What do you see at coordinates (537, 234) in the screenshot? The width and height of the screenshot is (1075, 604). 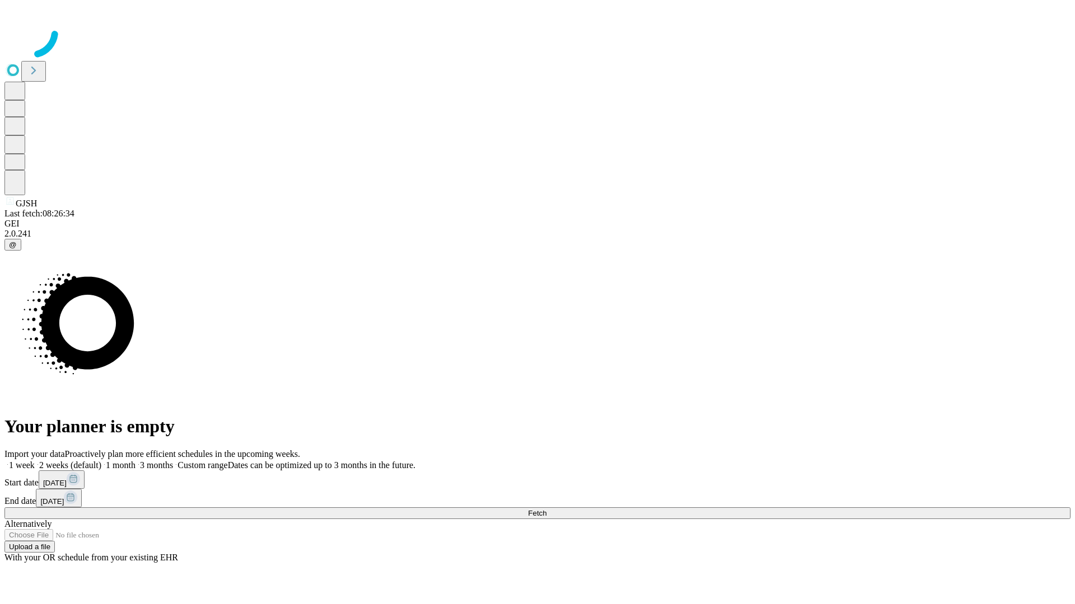 I see `div: 2.0.241` at bounding box center [537, 234].